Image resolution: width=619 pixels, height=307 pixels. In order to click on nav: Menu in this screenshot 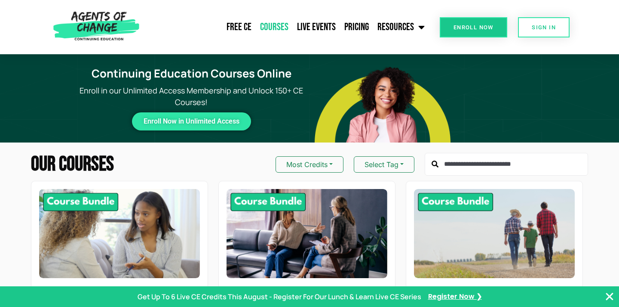, I will do `click(286, 27)`.